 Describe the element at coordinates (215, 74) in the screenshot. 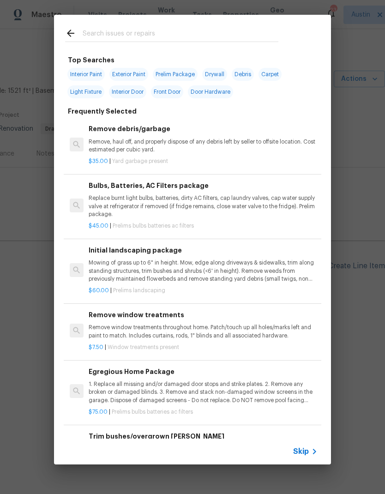

I see `span: Drywall` at that location.